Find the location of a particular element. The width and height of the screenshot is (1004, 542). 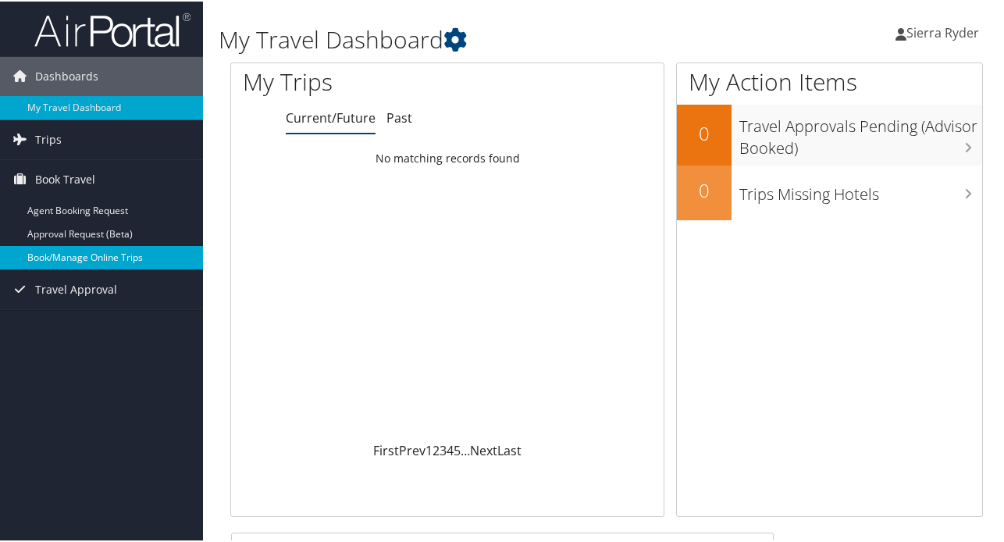

a: Prev is located at coordinates (412, 449).